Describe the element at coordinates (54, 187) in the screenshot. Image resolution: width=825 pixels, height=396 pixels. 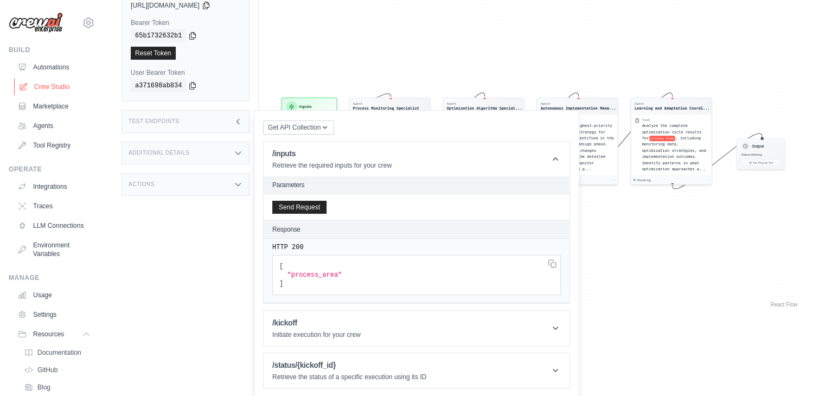
I see `a: Integrations` at that location.